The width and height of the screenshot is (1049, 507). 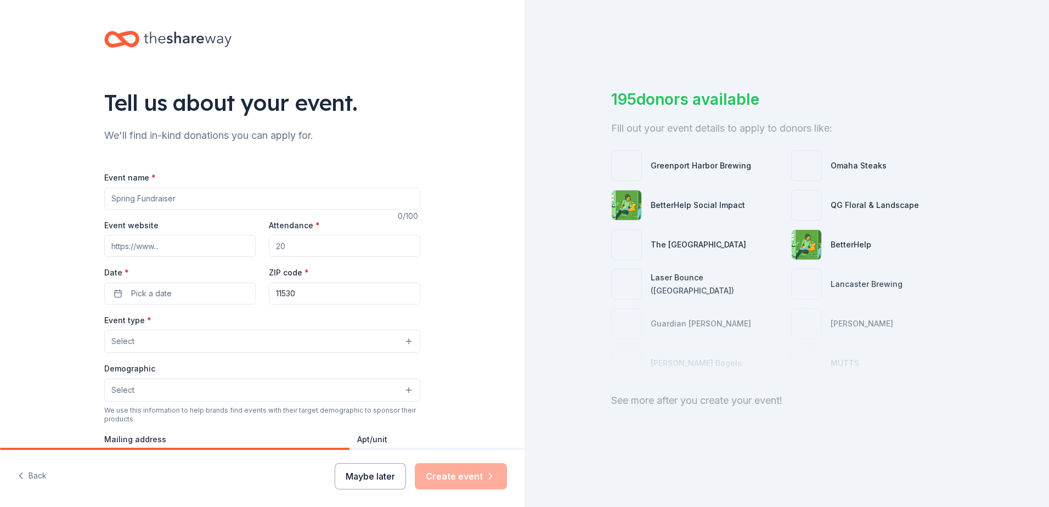 I want to click on input: 20, so click(x=345, y=246).